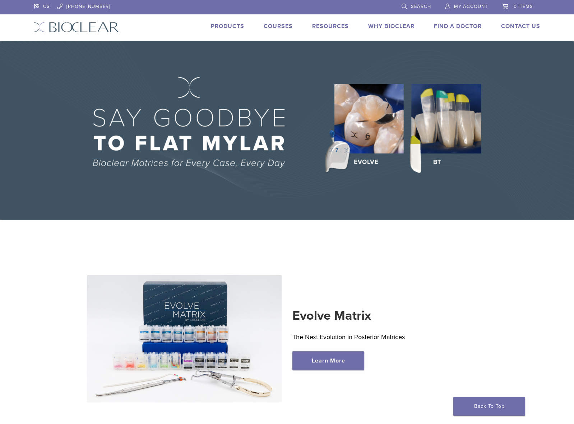 The width and height of the screenshot is (574, 424). I want to click on p: The Next Evolution in Posterior Matrices, so click(390, 337).